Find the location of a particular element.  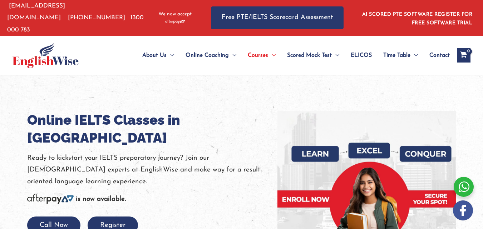

a: 1300 000 783 is located at coordinates (75, 24).